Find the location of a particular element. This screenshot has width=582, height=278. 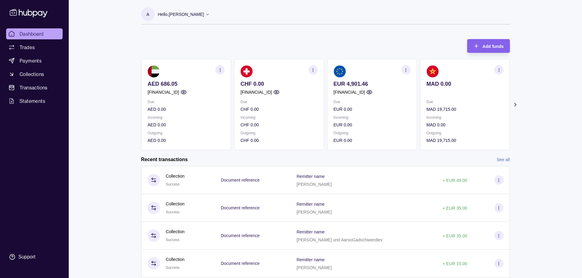

a: Trades is located at coordinates (34, 47).